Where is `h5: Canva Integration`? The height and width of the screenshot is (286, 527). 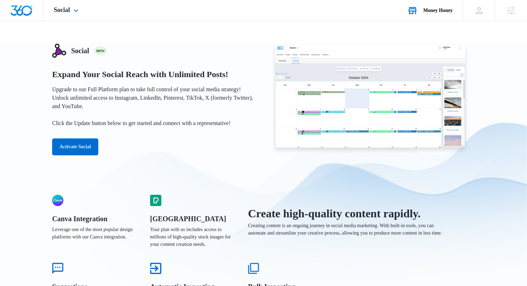 h5: Canva Integration is located at coordinates (96, 219).